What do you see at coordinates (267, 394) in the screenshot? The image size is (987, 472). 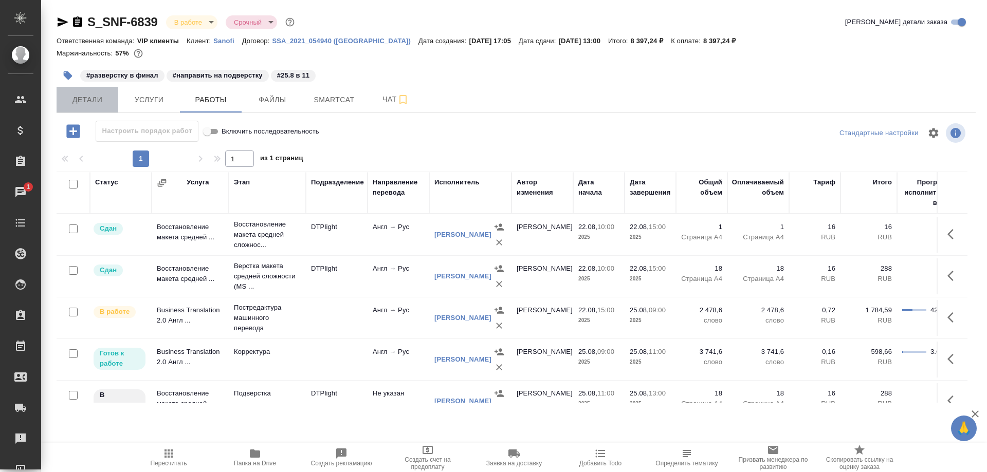 I see `p: Подверстка` at bounding box center [267, 394].